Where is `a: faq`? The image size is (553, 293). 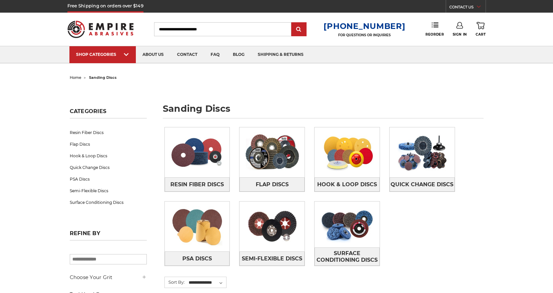 a: faq is located at coordinates (215, 54).